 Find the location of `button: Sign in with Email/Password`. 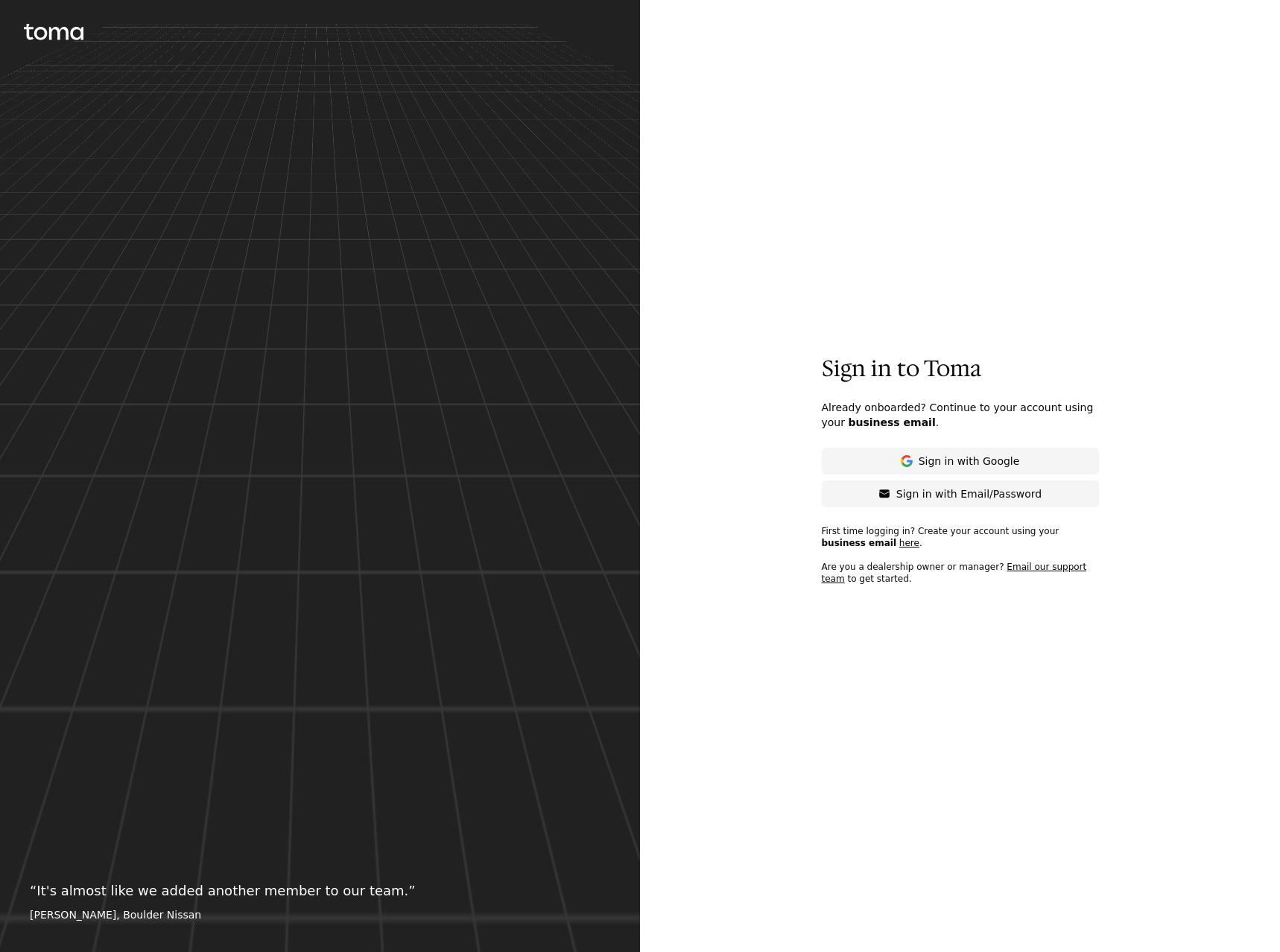

button: Sign in with Email/Password is located at coordinates (960, 494).